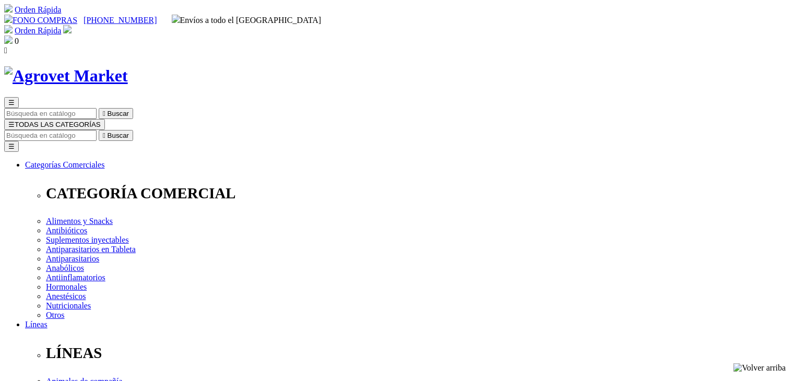 This screenshot has width=794, height=381. What do you see at coordinates (87, 240) in the screenshot?
I see `span: Suplementos inyectables` at bounding box center [87, 240].